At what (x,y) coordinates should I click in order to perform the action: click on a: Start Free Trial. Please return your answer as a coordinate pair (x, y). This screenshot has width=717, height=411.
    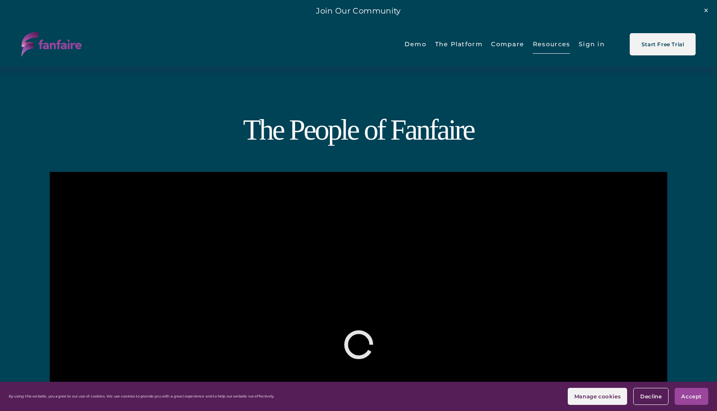
    Looking at the image, I should click on (662, 44).